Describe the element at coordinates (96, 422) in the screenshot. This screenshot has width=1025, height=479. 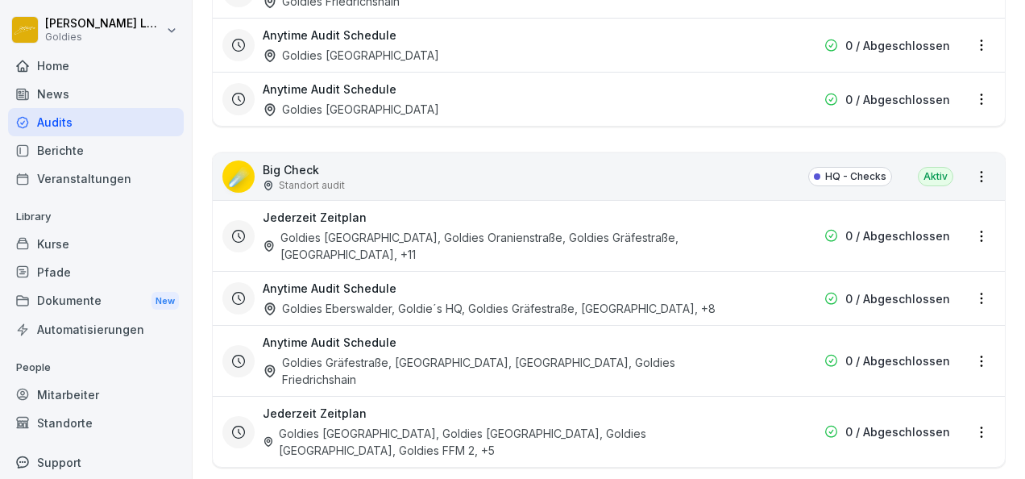
I see `div: Standorte` at that location.